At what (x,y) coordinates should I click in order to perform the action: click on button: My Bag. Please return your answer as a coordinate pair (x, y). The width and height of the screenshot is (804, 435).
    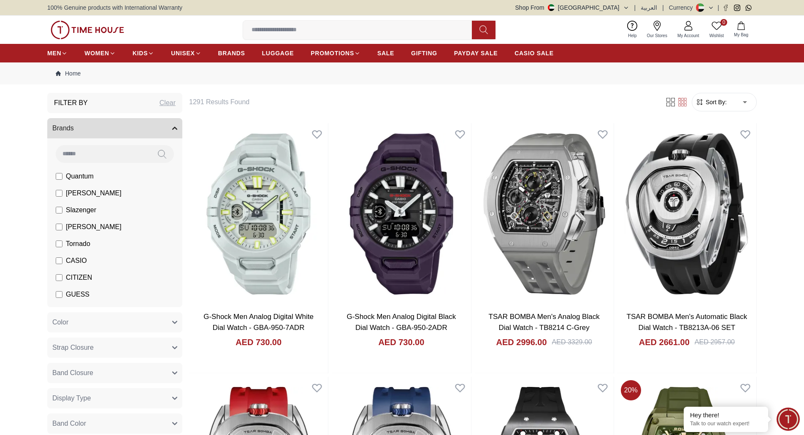
    Looking at the image, I should click on (742, 30).